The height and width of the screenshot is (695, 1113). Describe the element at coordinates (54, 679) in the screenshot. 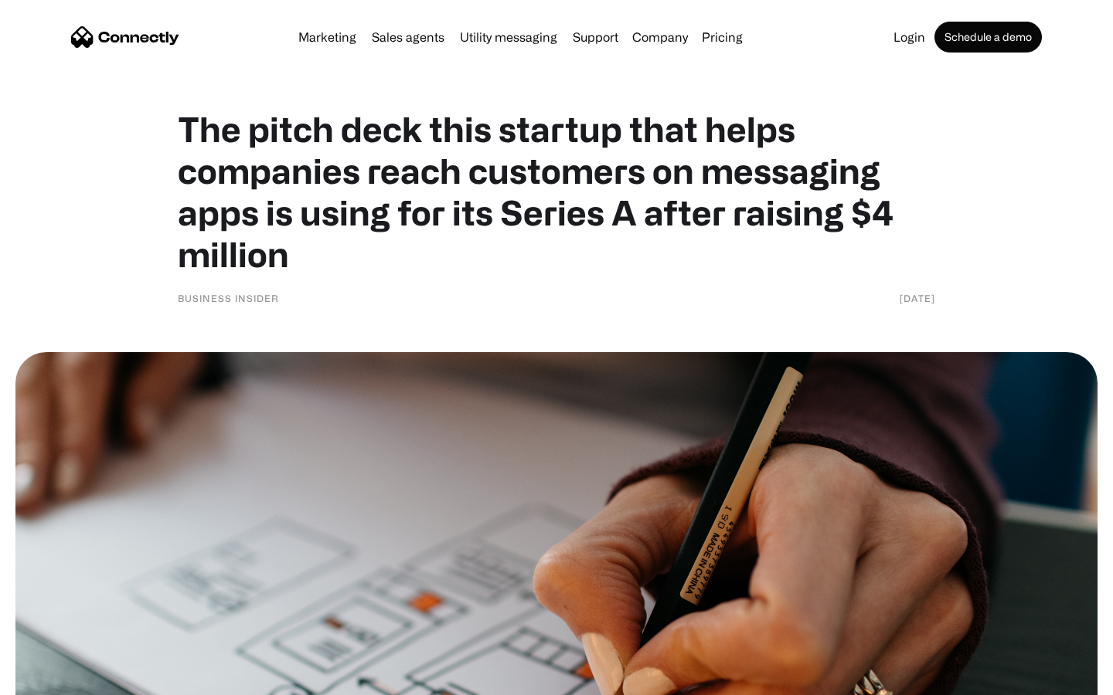

I see `aside: Language selected: English` at that location.